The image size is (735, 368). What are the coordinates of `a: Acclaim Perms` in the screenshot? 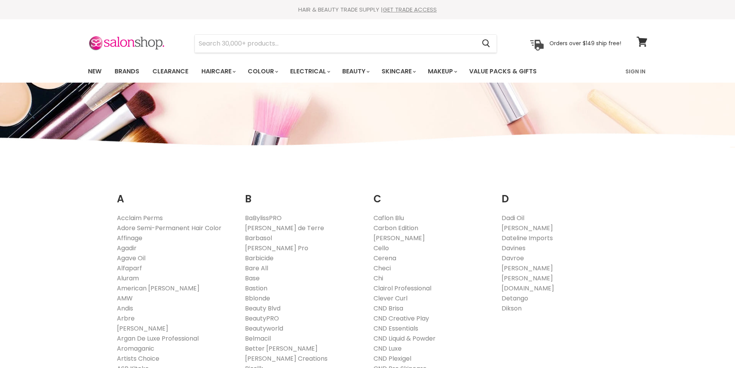 It's located at (140, 218).